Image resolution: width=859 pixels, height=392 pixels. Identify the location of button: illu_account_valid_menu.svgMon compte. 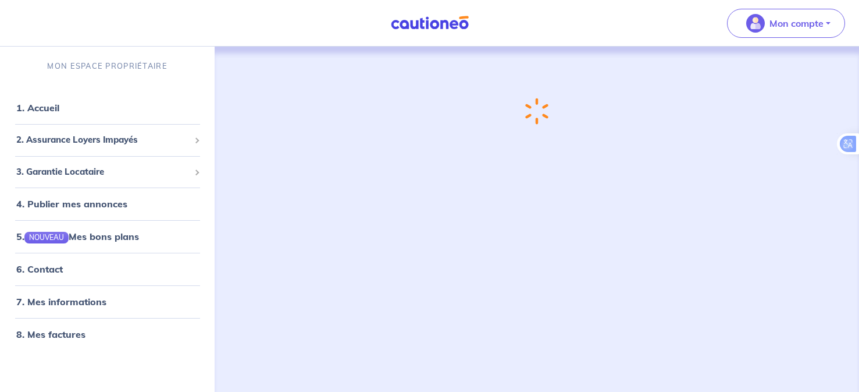
(786, 23).